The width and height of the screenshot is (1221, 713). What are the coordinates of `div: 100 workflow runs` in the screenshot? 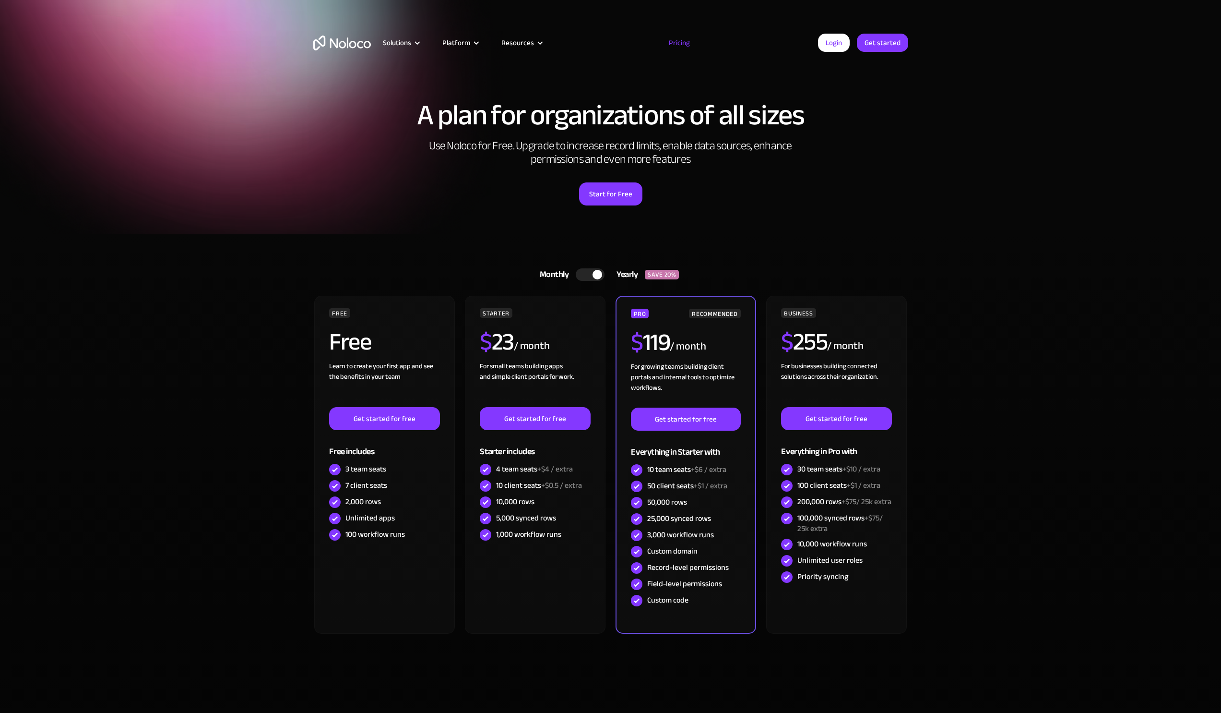 It's located at (375, 534).